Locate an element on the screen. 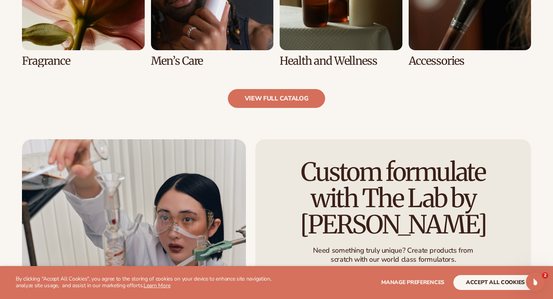 This screenshot has height=299, width=553. a: Learn More is located at coordinates (157, 285).